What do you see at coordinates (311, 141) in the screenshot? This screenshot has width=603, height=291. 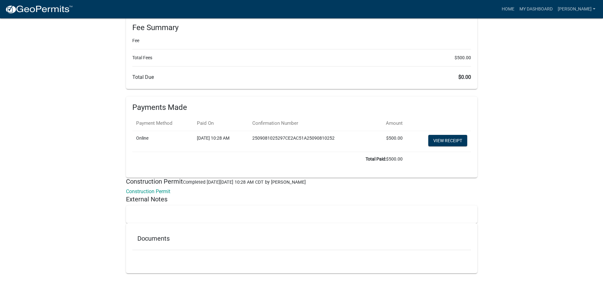 I see `td: 2509081025297CE2AC51A25090810252` at bounding box center [311, 141].